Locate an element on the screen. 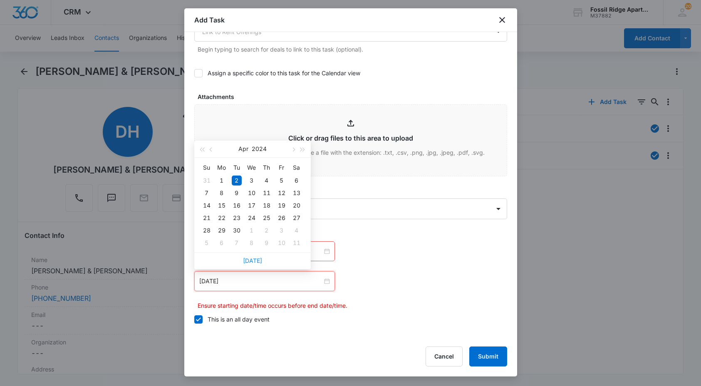  td: 2024-04-07 is located at coordinates (207, 193).